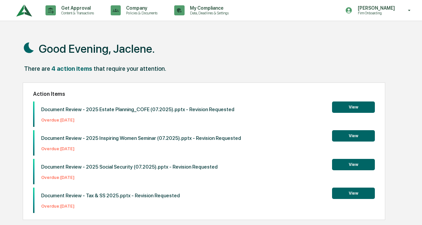 This screenshot has width=422, height=225. I want to click on h2: Action Items, so click(204, 94).